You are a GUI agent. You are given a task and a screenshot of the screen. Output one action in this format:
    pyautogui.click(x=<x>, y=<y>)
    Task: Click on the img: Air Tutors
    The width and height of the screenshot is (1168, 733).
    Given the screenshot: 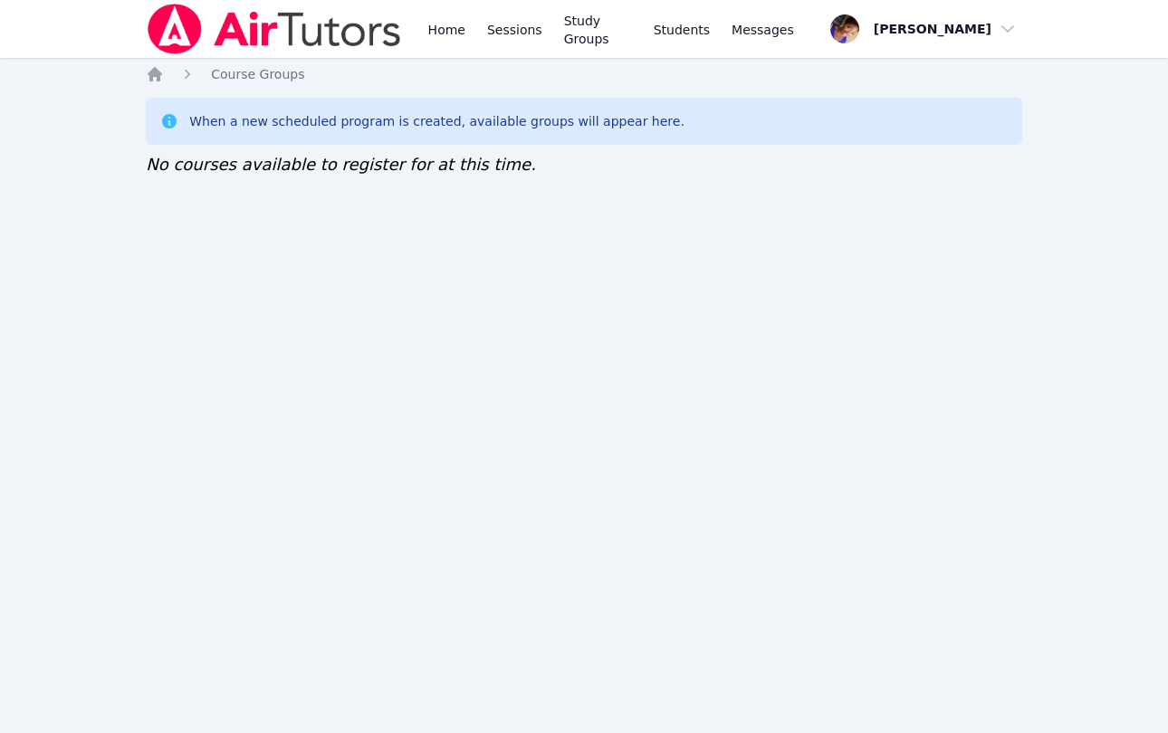 What is the action you would take?
    pyautogui.click(x=273, y=29)
    